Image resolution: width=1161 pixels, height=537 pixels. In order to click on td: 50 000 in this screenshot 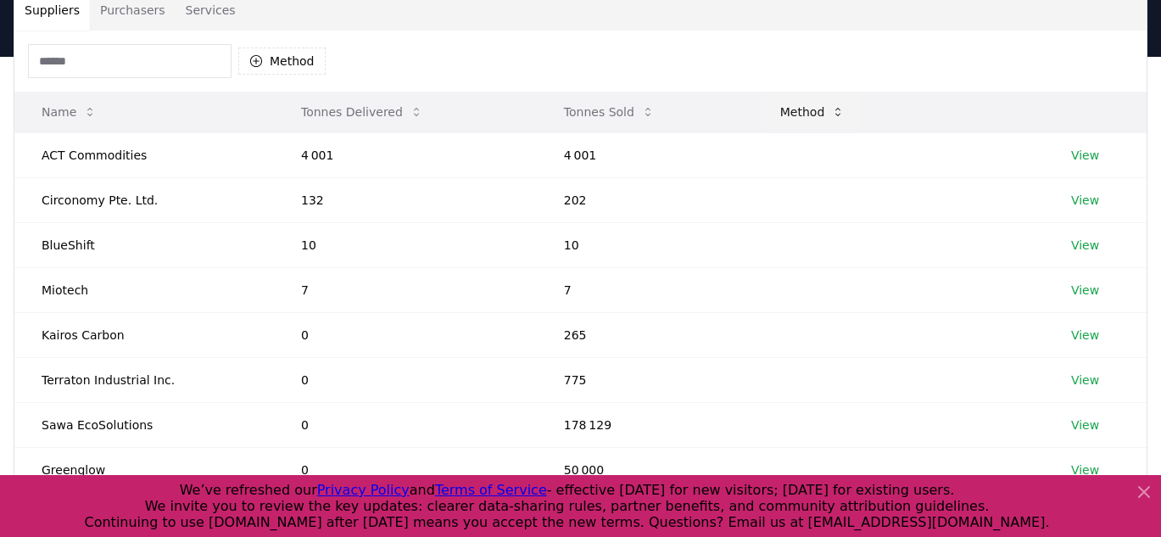, I will do `click(644, 469)`.